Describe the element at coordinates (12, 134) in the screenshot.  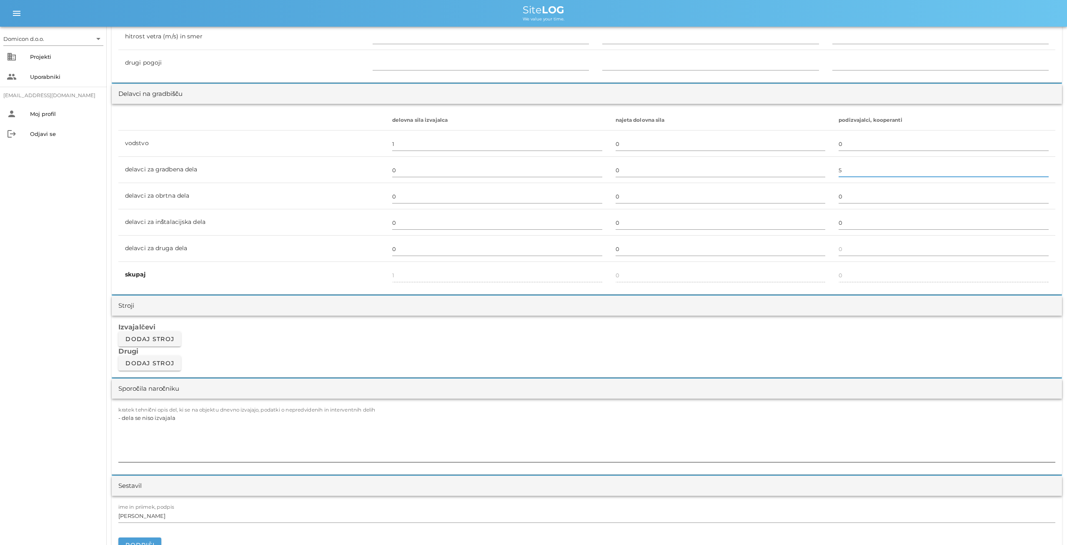
I see `i: logout` at that location.